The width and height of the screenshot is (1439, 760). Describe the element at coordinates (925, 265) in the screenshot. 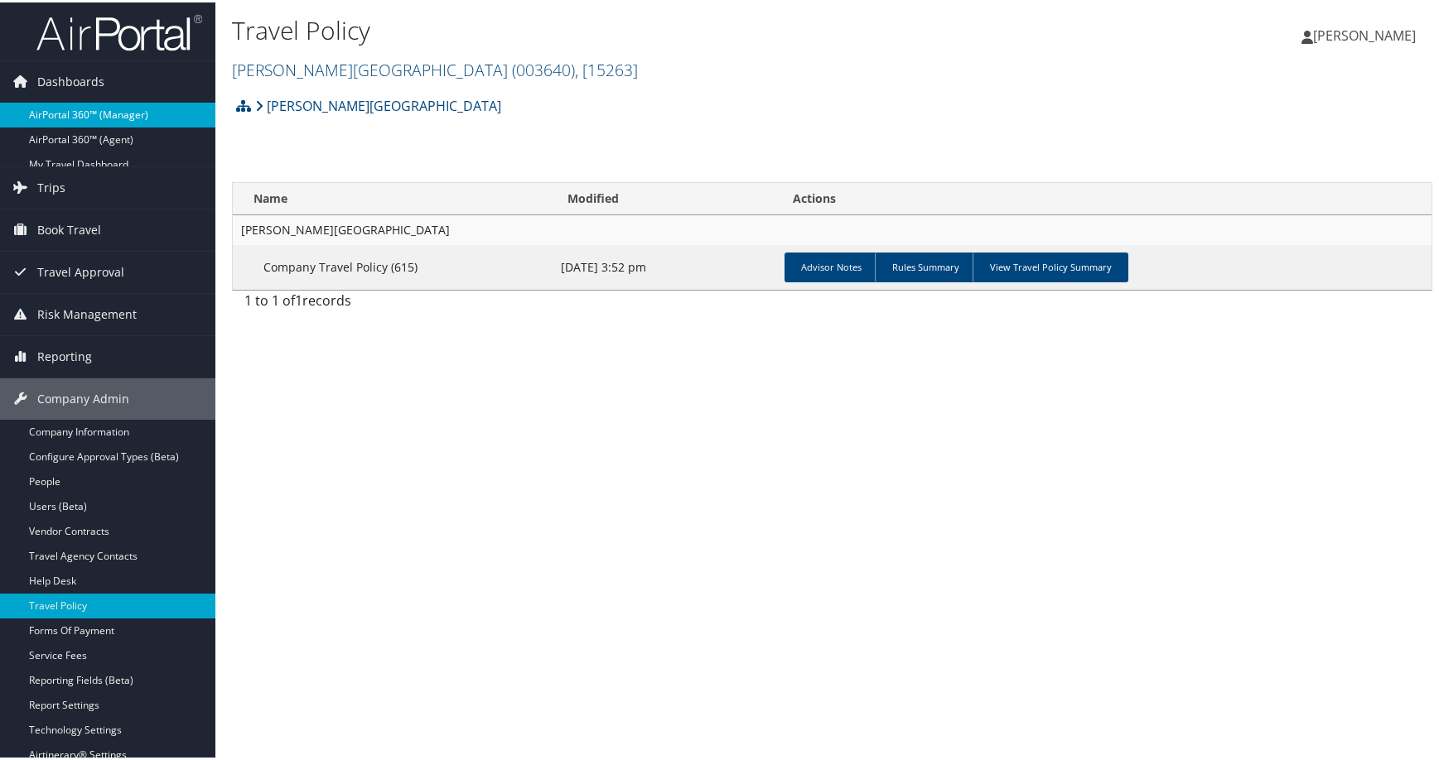

I see `a: Rules Summary` at that location.